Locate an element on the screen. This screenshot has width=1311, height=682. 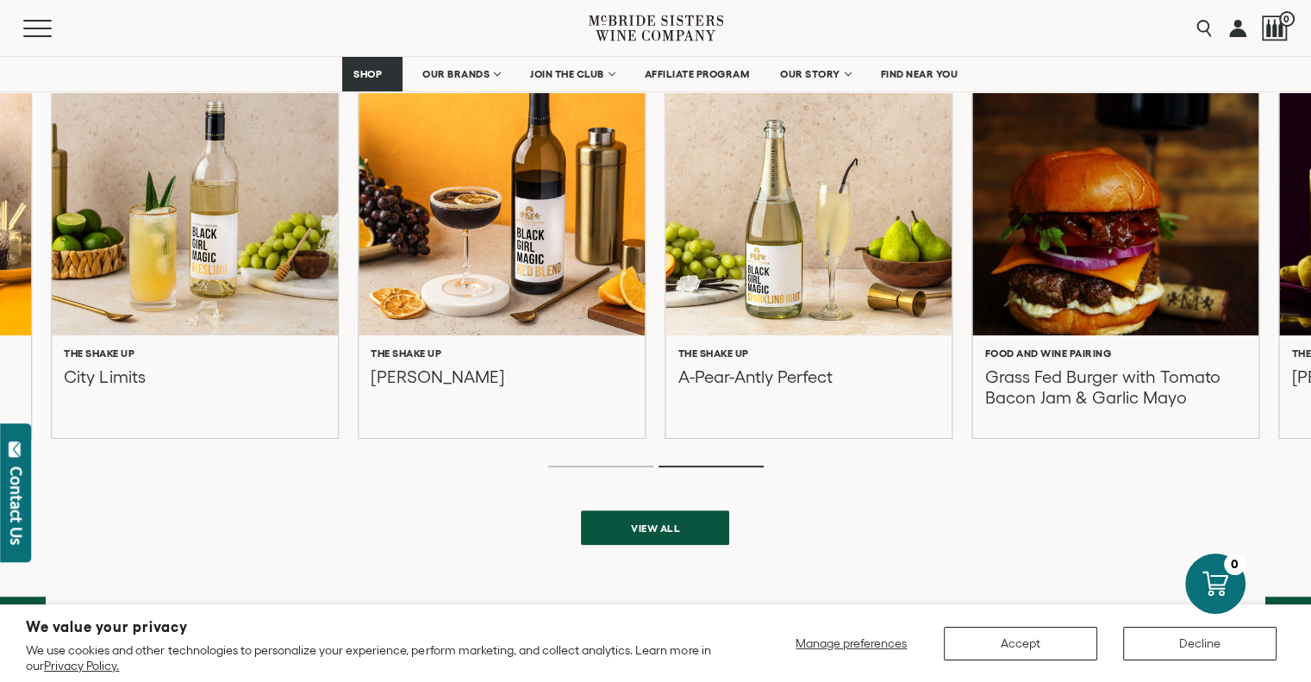
a: City Limits The Shake Up City Limits is located at coordinates (195, 253).